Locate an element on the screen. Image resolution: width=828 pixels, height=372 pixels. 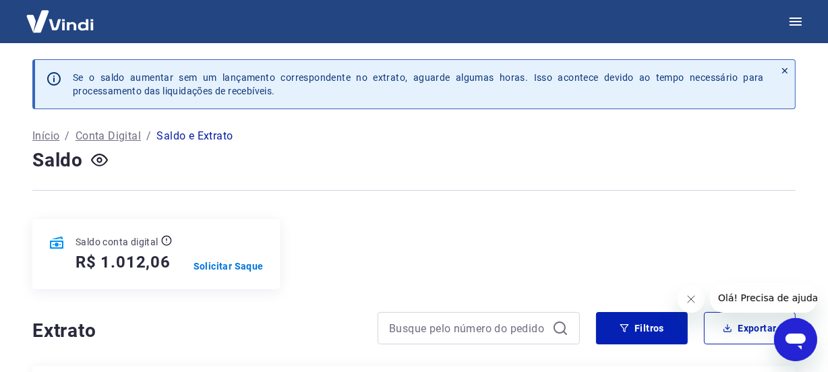
p: Saldo conta digital is located at coordinates (117, 242).